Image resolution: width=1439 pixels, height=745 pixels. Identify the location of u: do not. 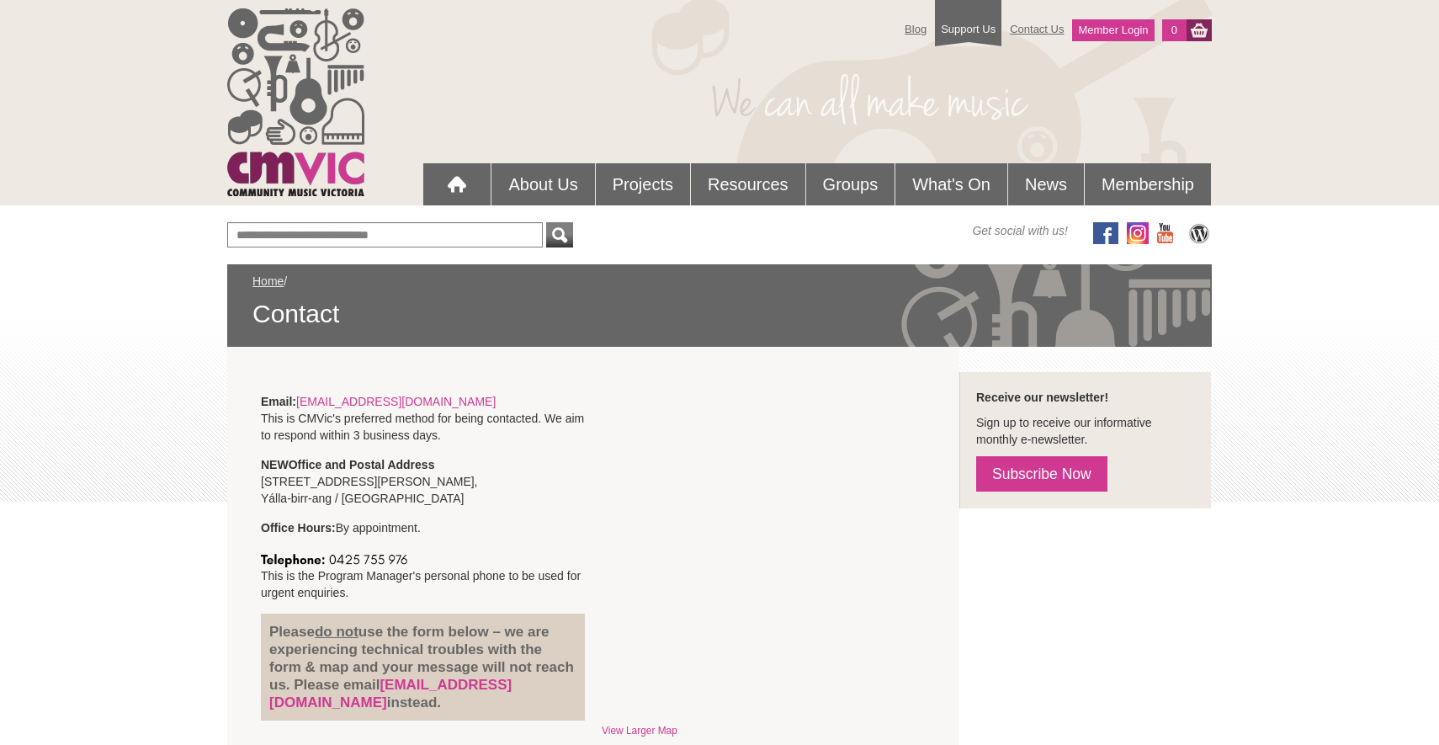
(337, 631).